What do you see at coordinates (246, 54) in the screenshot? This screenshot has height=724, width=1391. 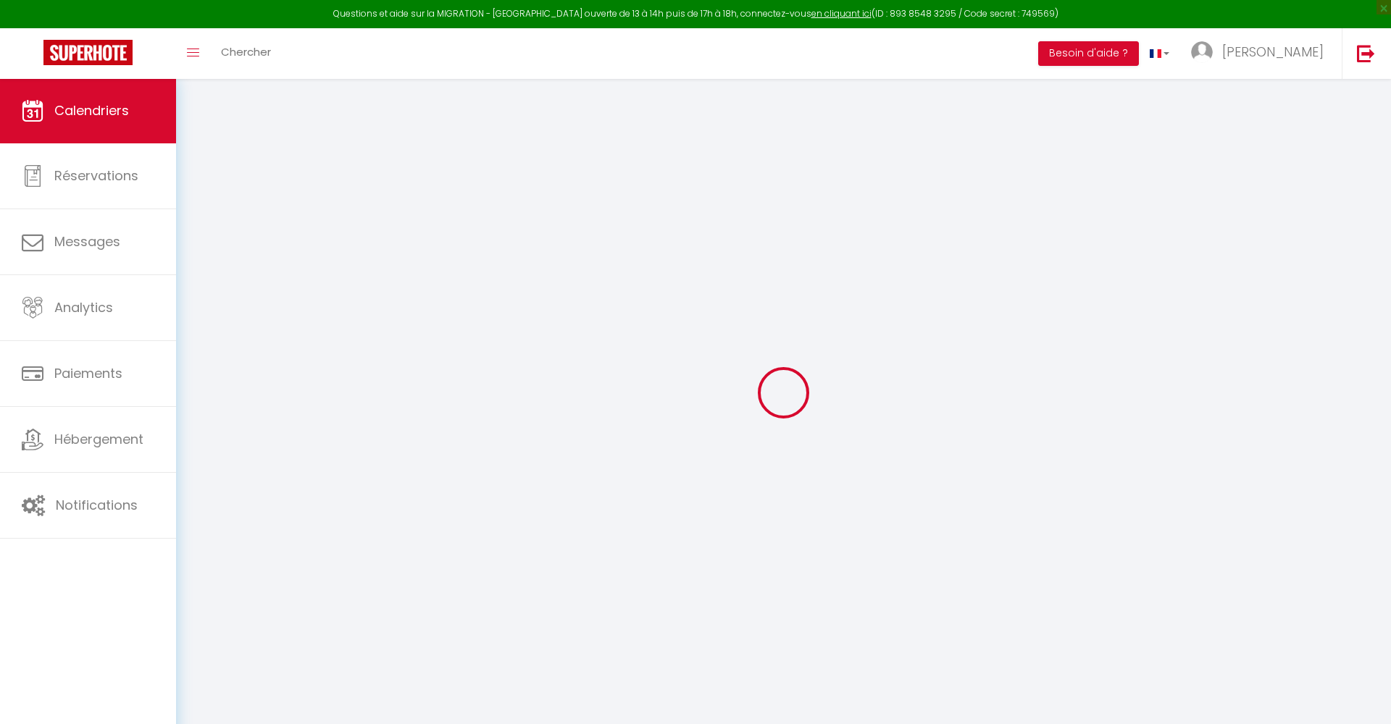 I see `a: Chercher` at bounding box center [246, 54].